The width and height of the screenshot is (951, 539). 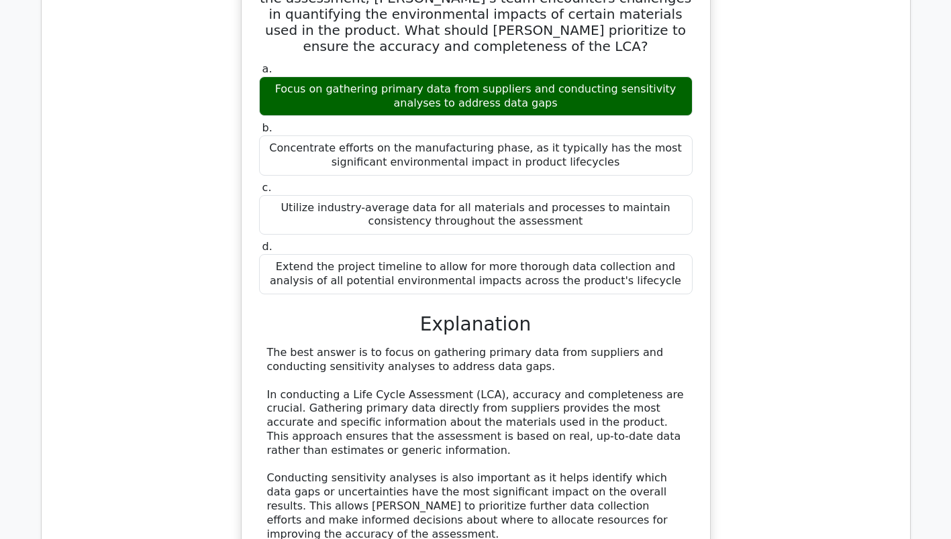 What do you see at coordinates (476, 215) in the screenshot?
I see `div: Utilize industry-average data for all materials and processes to maintain consistency throughout ...` at bounding box center [476, 215].